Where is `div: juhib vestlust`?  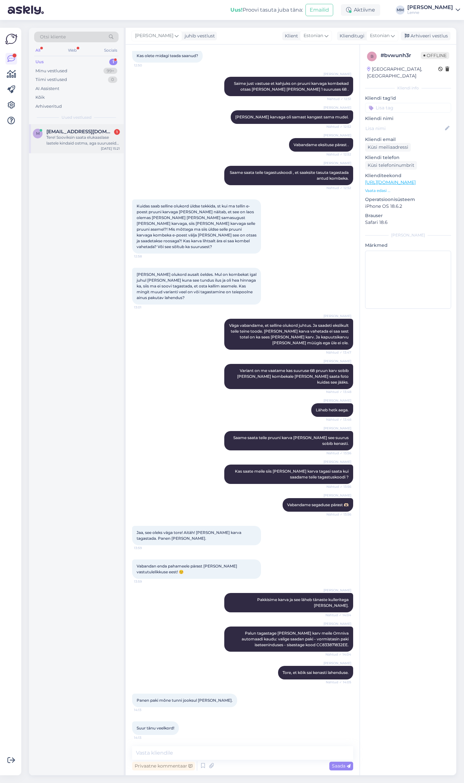
div: juhib vestlust is located at coordinates (199, 36).